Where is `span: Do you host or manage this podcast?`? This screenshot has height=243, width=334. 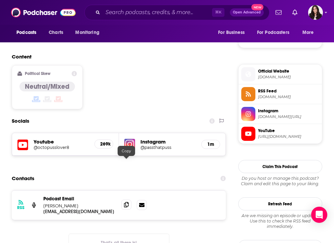 span: Do you host or manage this podcast? is located at coordinates (280, 178).